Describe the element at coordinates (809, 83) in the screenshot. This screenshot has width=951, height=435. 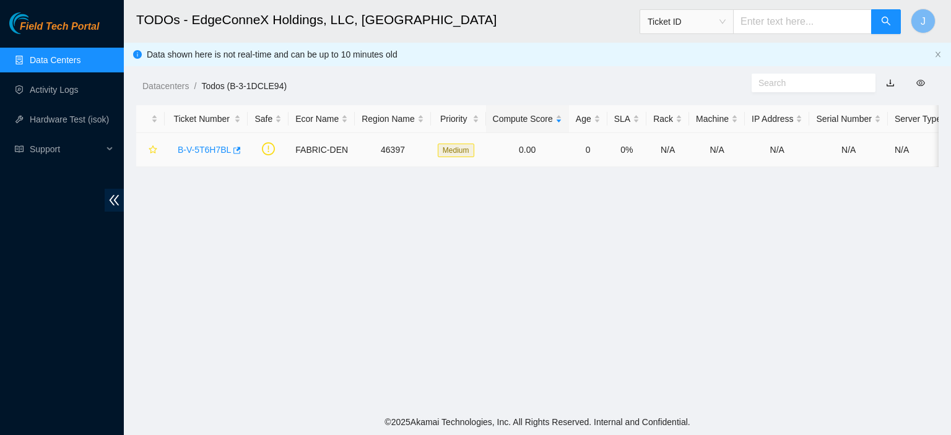
I see `input: Search` at that location.